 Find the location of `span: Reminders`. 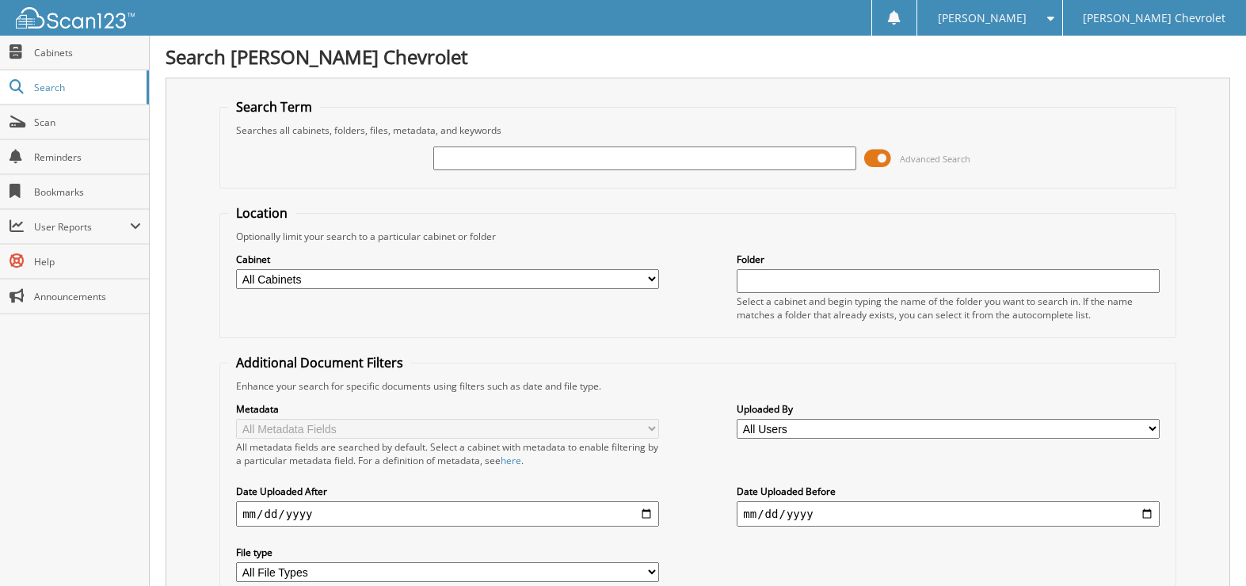

span: Reminders is located at coordinates (87, 157).